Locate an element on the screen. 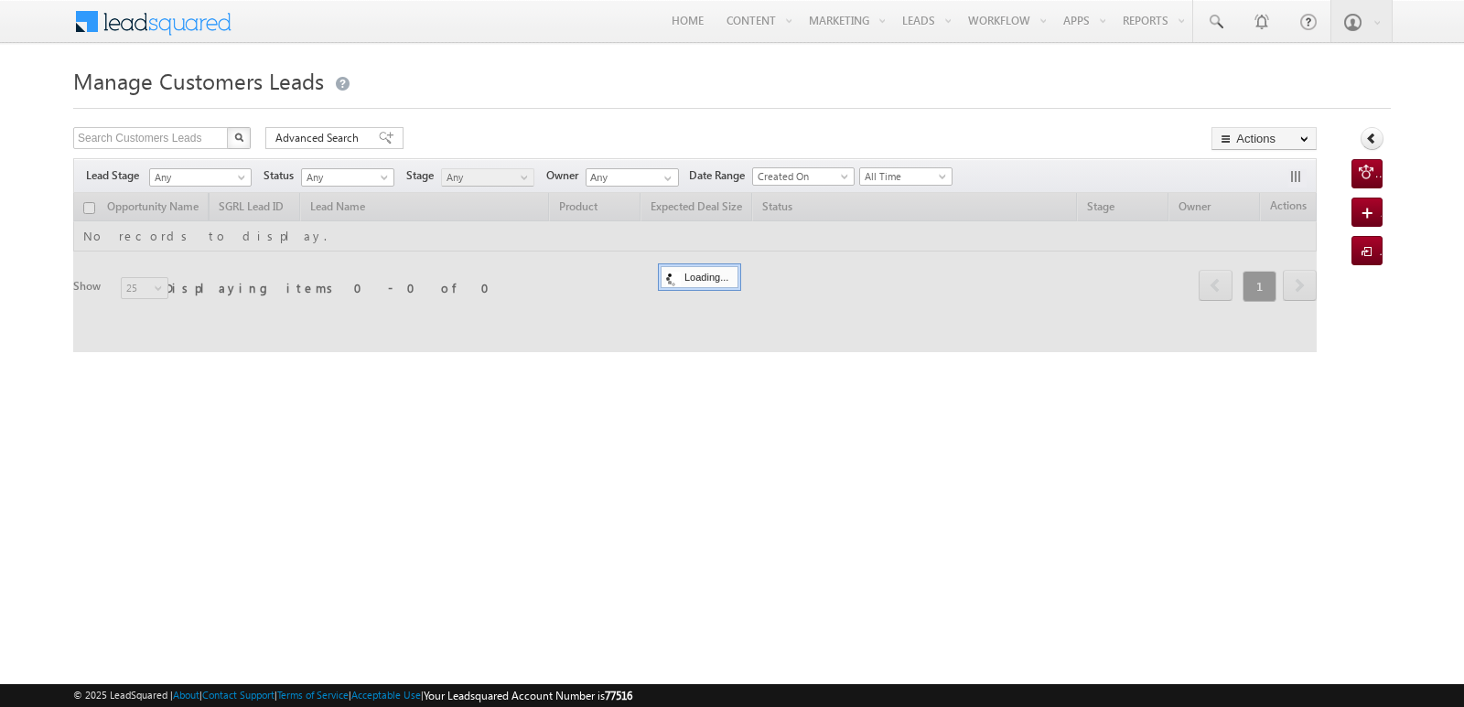 Image resolution: width=1464 pixels, height=707 pixels. span: Your Leadsquared Account Number is is located at coordinates (528, 696).